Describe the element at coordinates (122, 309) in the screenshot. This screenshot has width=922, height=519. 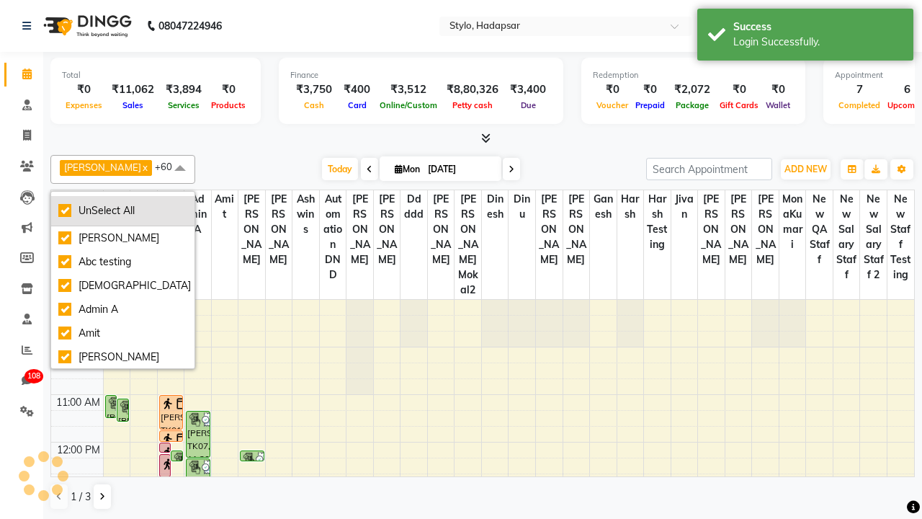
I see `div: Admin A` at that location.